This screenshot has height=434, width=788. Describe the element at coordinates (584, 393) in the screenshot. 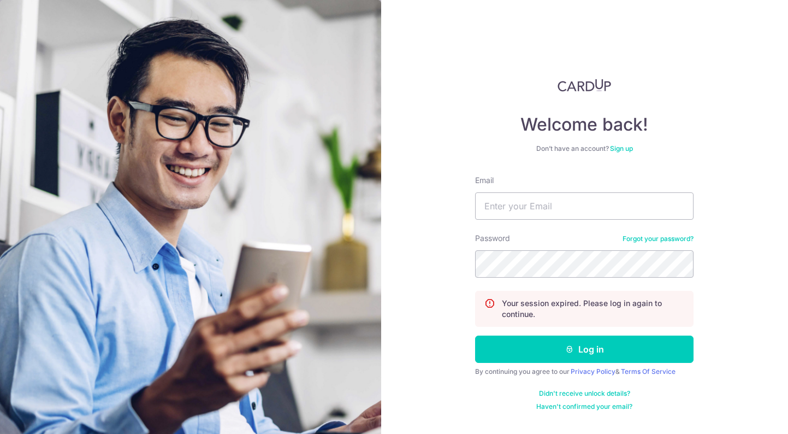

I see `a: Didn't receive unlock details?` at that location.